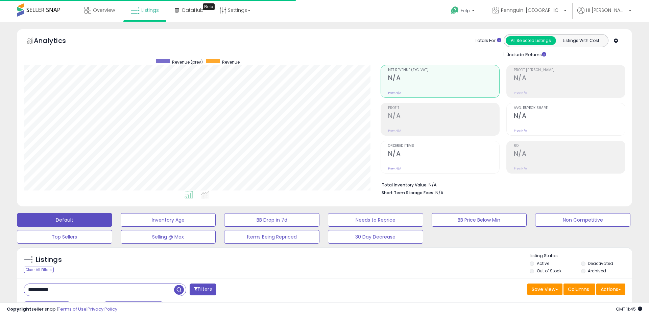  Describe the element at coordinates (408, 192) in the screenshot. I see `b: Short Term Storage Fees:` at that location.